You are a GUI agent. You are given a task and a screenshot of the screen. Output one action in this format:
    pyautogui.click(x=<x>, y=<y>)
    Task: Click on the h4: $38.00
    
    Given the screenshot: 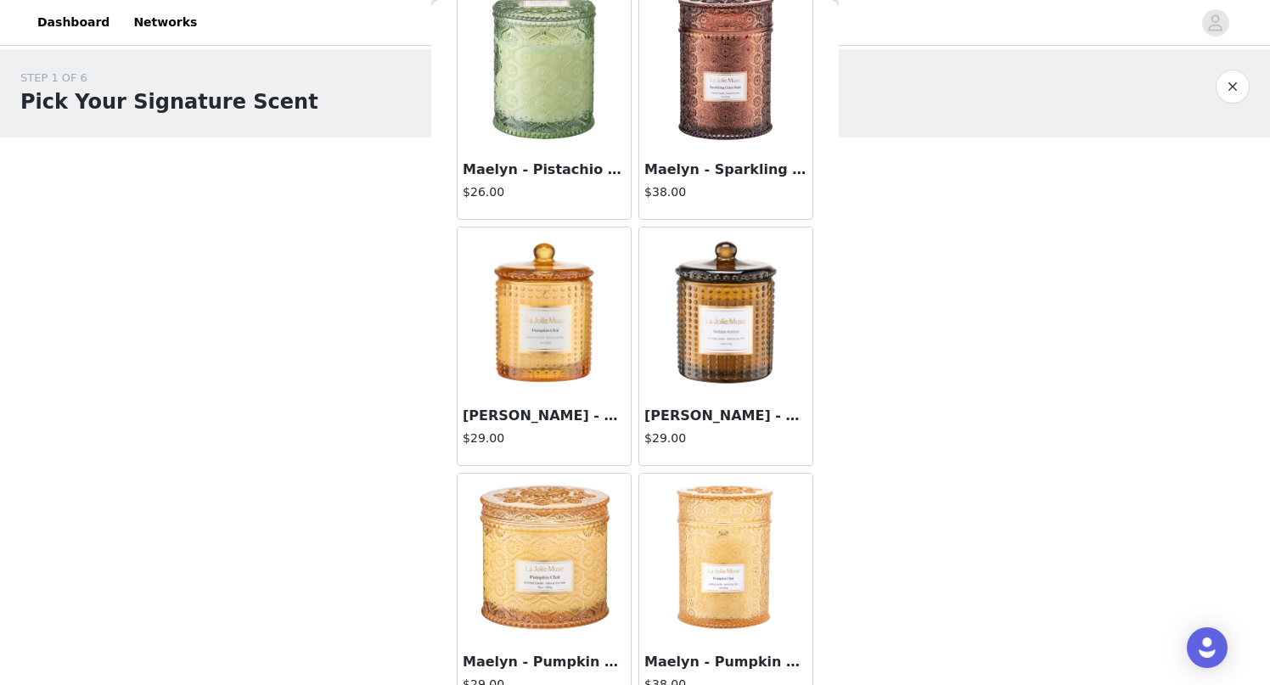 What is the action you would take?
    pyautogui.click(x=726, y=192)
    